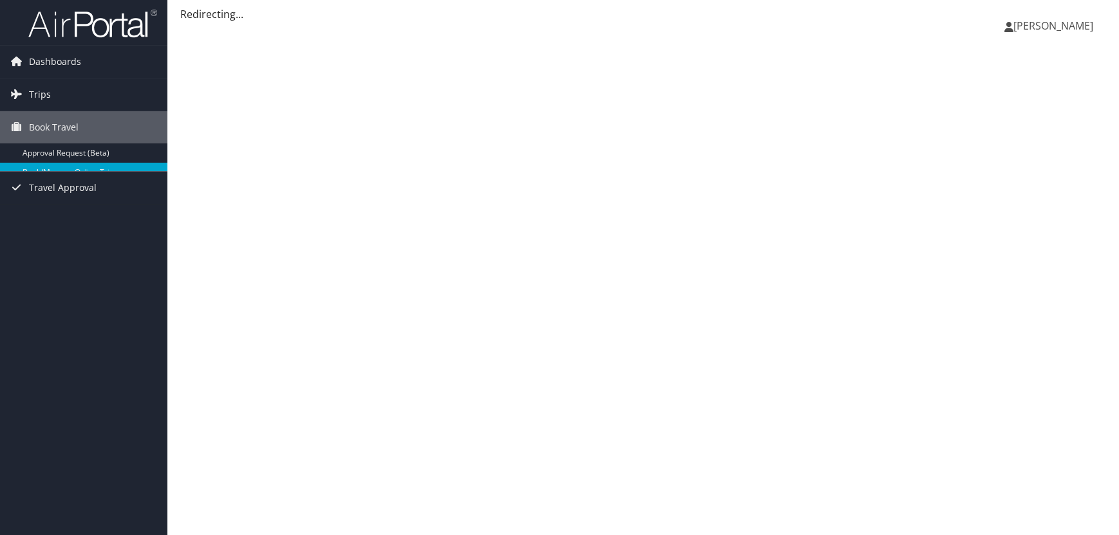  What do you see at coordinates (93, 23) in the screenshot?
I see `img: airportal-logo.png` at bounding box center [93, 23].